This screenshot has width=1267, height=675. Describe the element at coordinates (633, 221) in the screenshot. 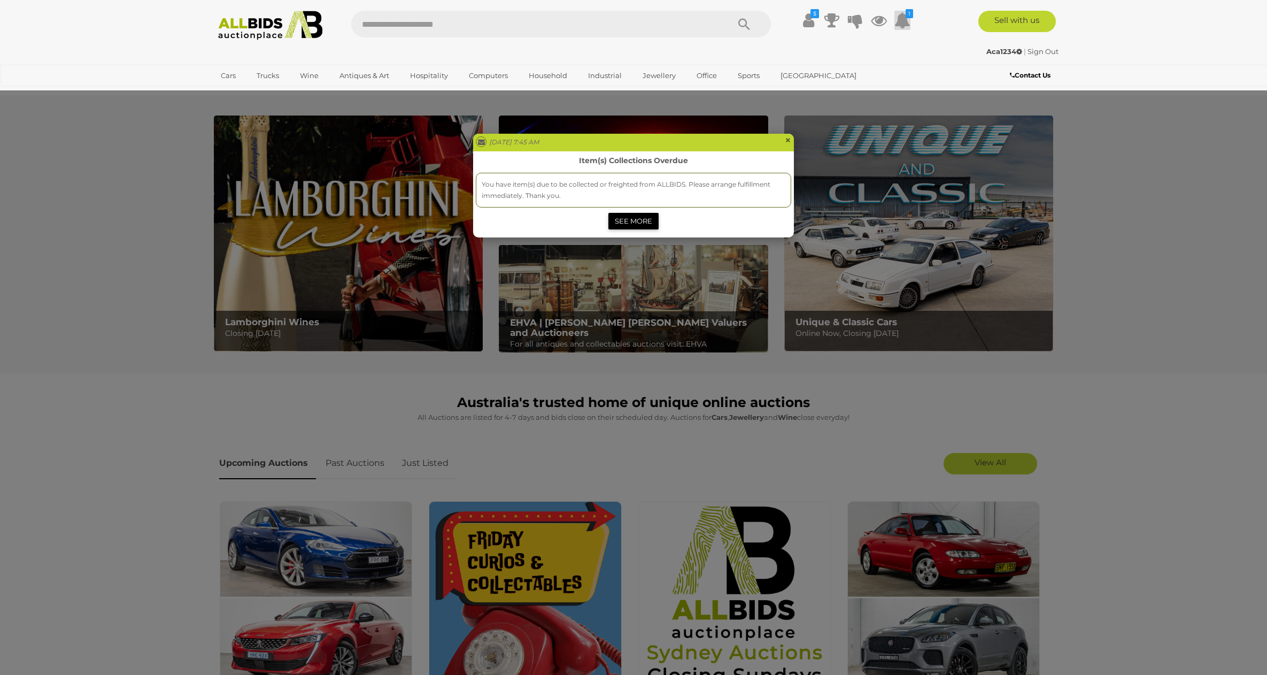

I see `a: SEE MORE` at that location.